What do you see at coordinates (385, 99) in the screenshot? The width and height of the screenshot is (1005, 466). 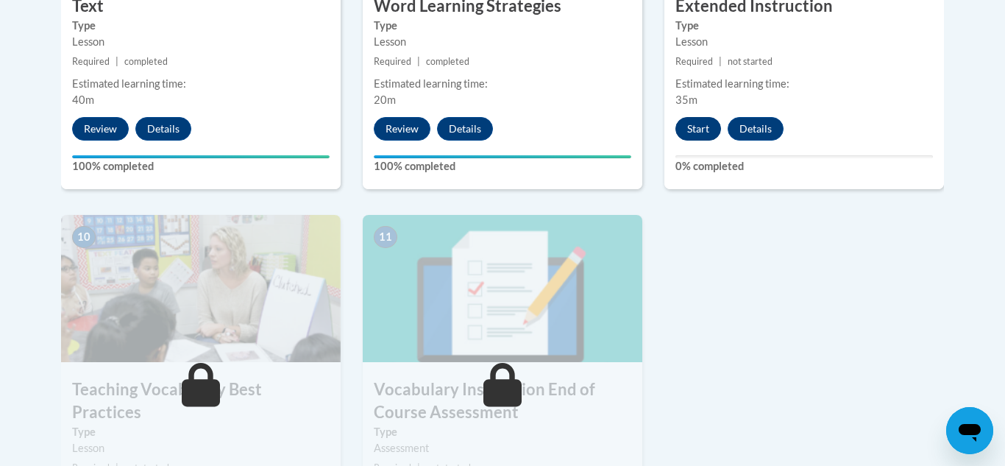 I see `span: 20m` at bounding box center [385, 99].